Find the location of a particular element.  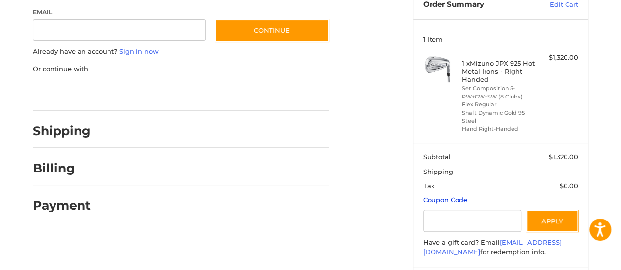

span: Subtotal is located at coordinates (437, 157).